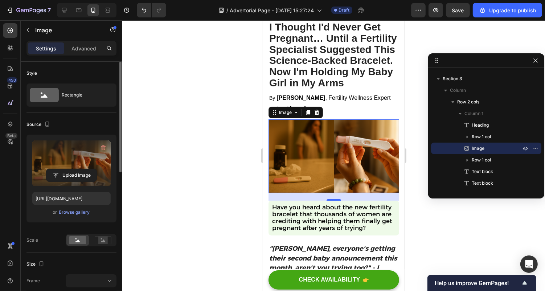  Describe the element at coordinates (72, 175) in the screenshot. I see `button: Upload Image` at that location.